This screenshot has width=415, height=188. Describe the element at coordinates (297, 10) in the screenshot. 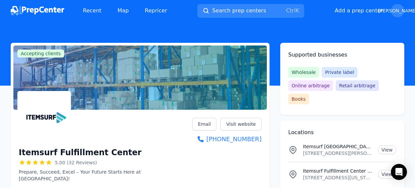

I see `kbd: K` at that location.